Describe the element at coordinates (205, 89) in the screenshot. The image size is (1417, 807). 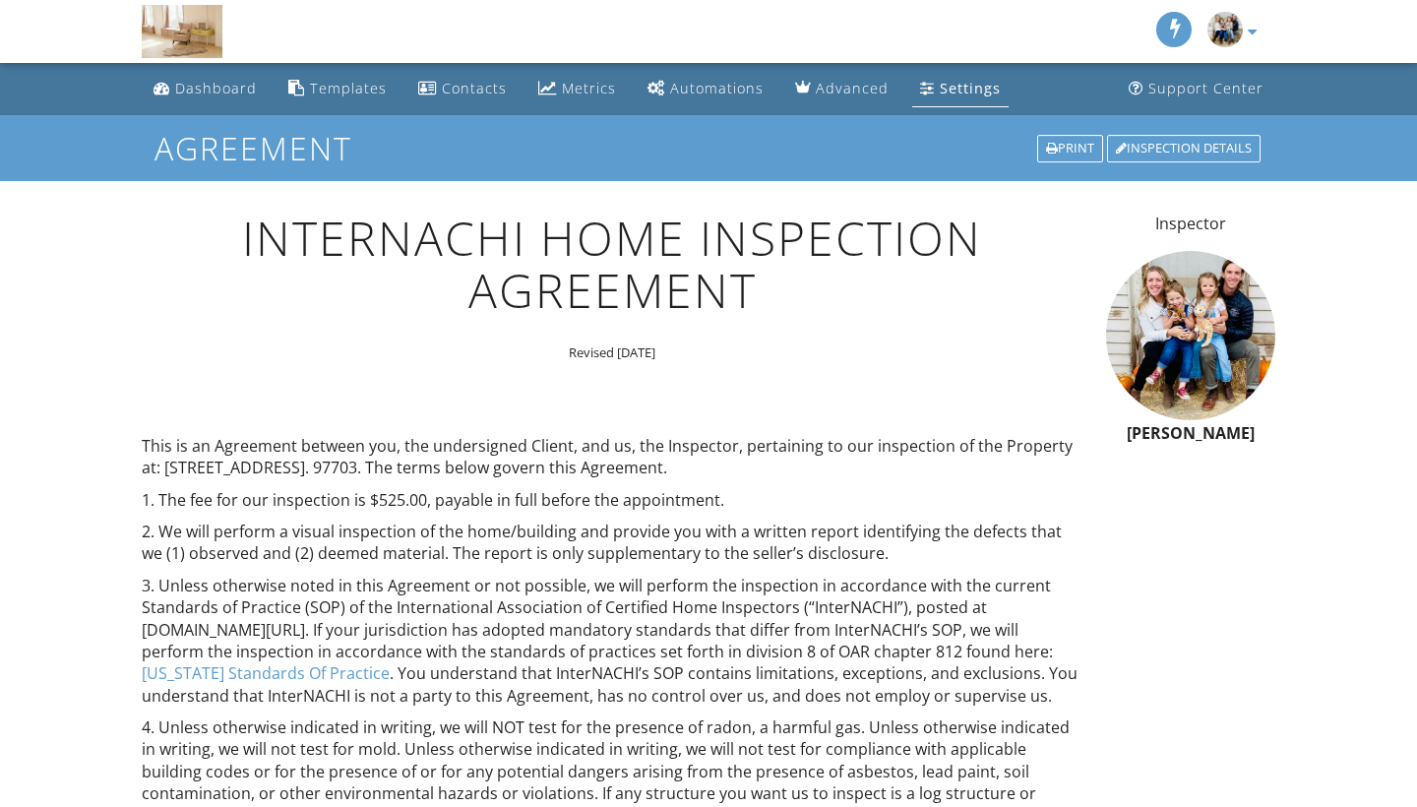
I see `a: Dashboard` at that location.